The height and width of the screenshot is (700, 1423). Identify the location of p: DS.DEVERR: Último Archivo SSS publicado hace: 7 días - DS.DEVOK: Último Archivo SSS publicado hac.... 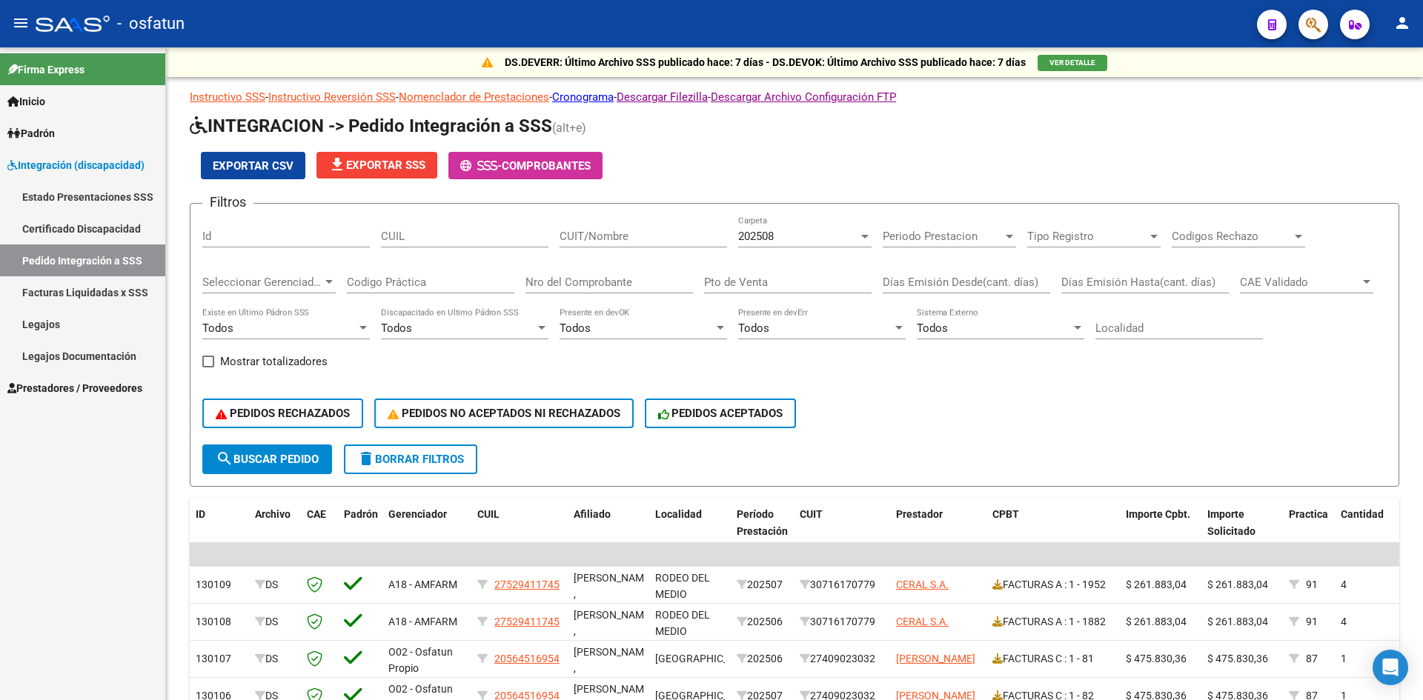
(765, 62).